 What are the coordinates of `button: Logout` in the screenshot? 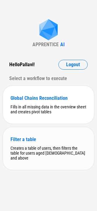 It's located at (73, 65).